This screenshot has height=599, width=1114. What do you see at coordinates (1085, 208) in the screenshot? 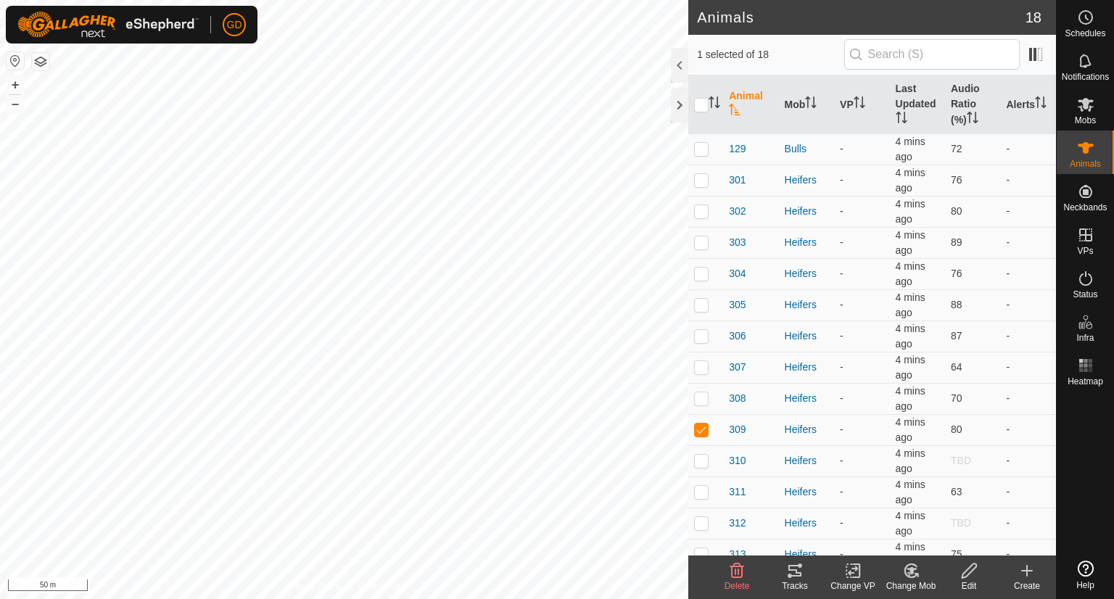
I see `span: Neckbands` at bounding box center [1085, 208].